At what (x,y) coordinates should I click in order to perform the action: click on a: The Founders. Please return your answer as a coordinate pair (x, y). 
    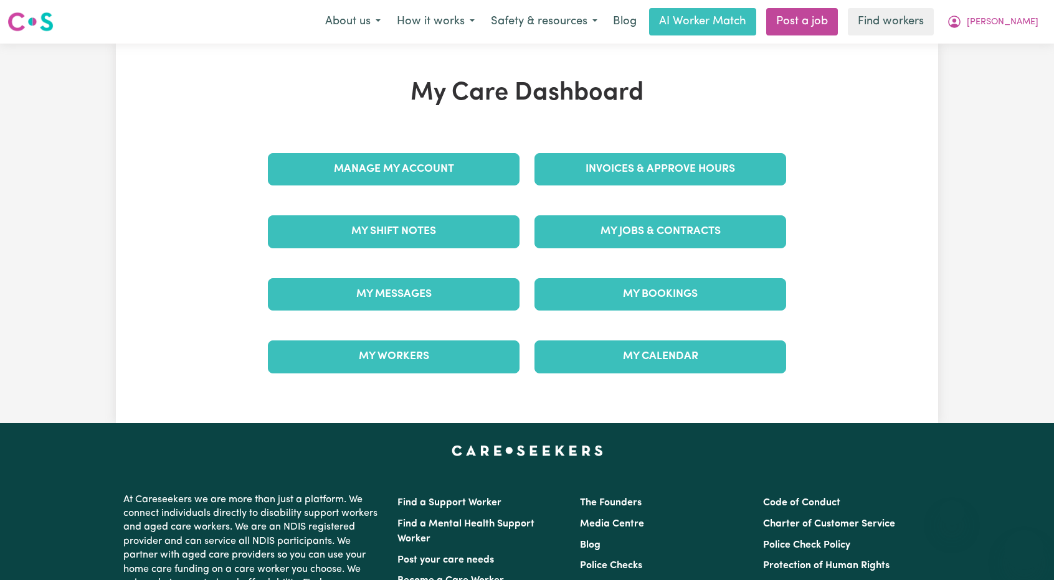
    Looking at the image, I should click on (610, 503).